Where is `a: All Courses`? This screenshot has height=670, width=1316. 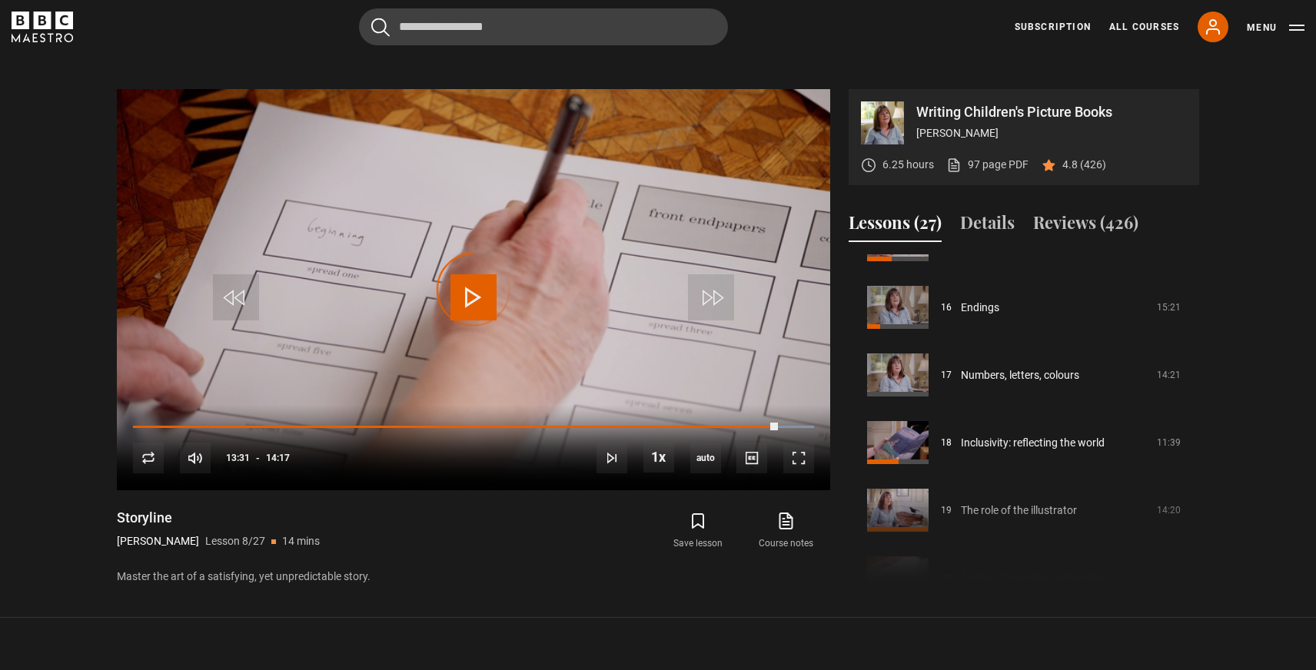 a: All Courses is located at coordinates (1144, 27).